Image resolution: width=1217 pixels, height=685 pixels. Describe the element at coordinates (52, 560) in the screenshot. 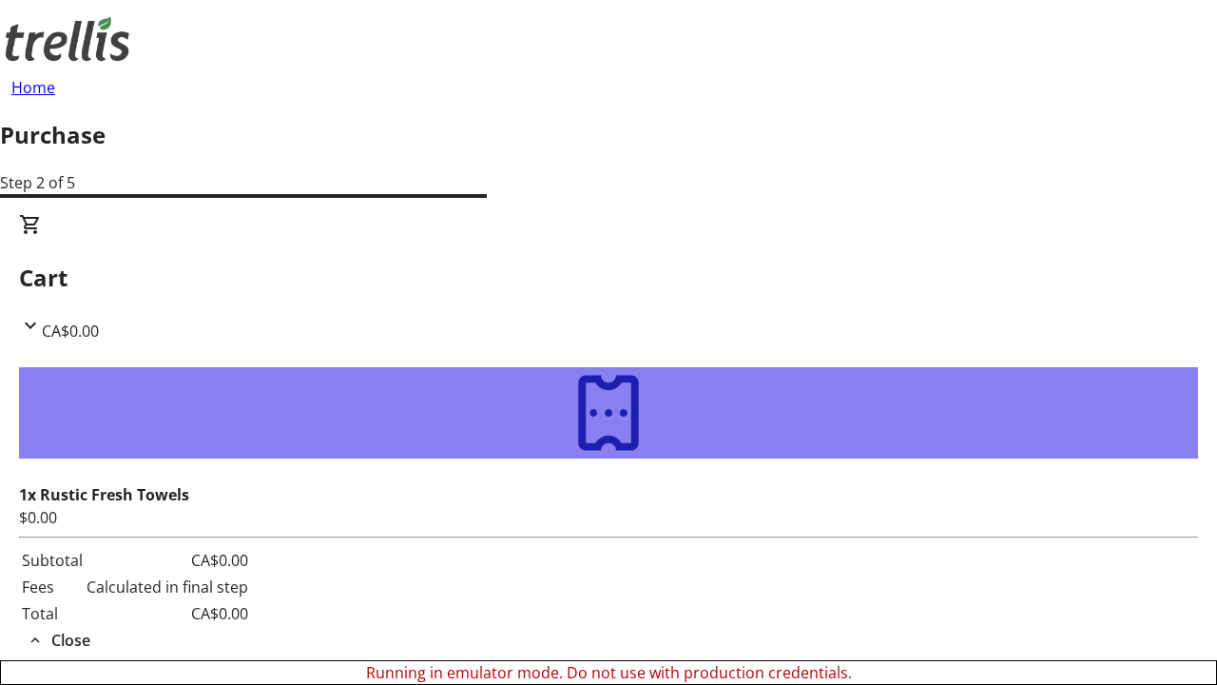

I see `td: Subtotal` at that location.